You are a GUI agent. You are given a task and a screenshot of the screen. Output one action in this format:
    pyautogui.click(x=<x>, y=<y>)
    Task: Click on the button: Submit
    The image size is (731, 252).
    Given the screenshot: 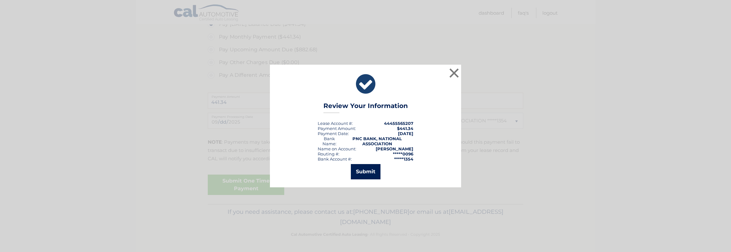 What is the action you would take?
    pyautogui.click(x=365, y=172)
    